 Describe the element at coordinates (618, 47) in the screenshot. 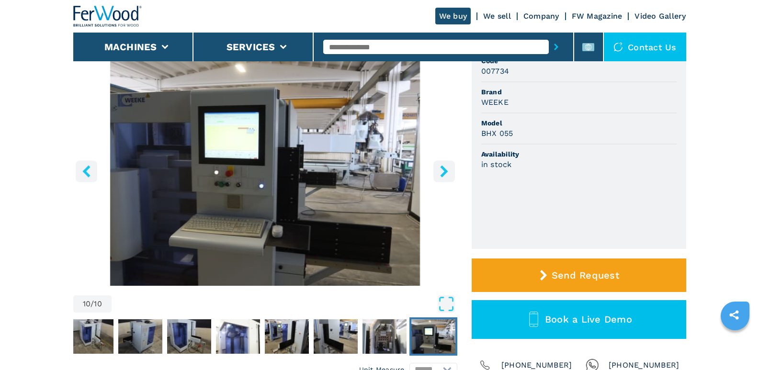

I see `img: Contact us` at that location.